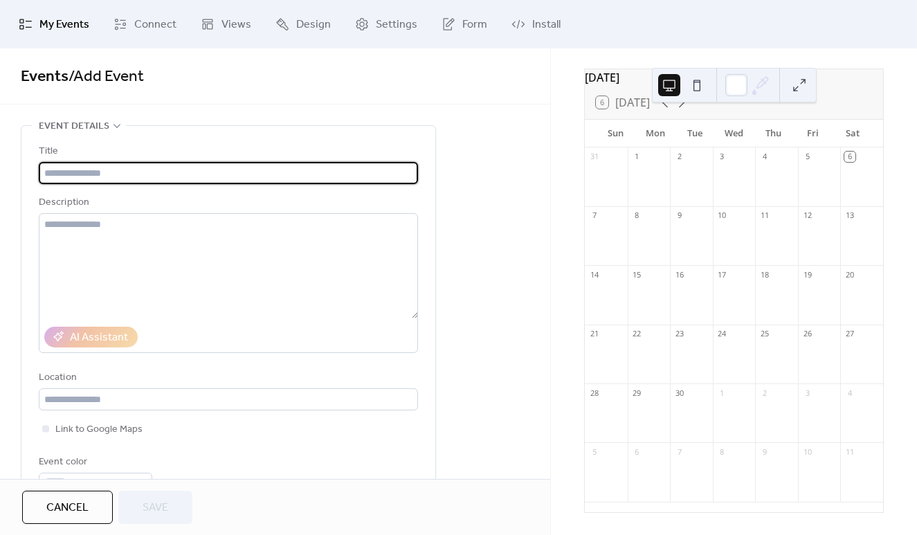 Image resolution: width=917 pixels, height=535 pixels. I want to click on div: 25, so click(764, 334).